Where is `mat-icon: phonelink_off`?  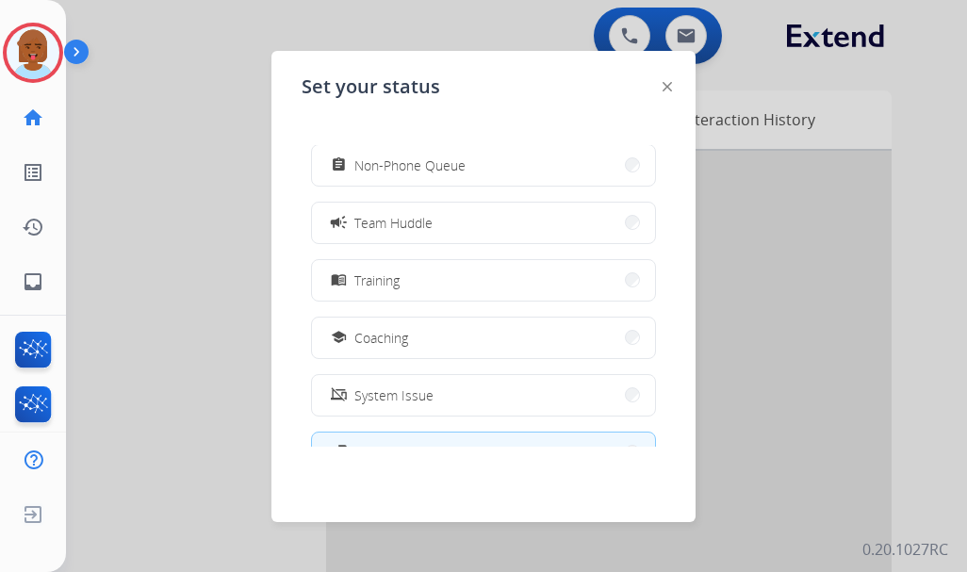 mat-icon: phonelink_off is located at coordinates (338, 395).